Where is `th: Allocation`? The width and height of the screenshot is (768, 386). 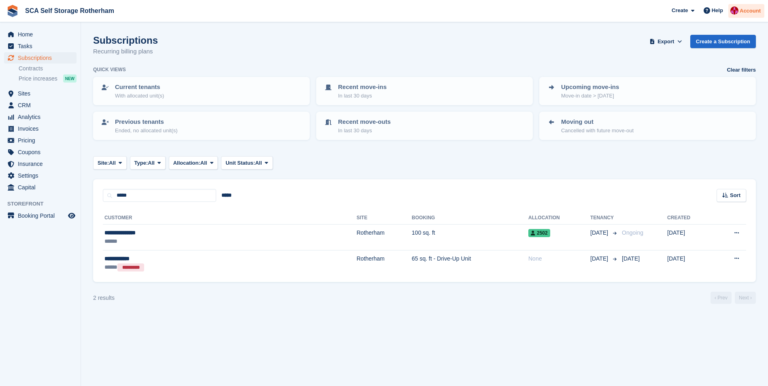 th: Allocation is located at coordinates (559, 218).